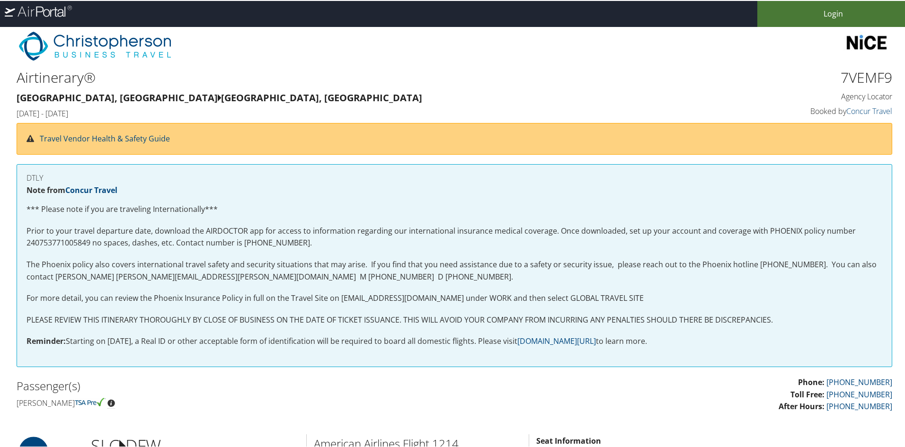  Describe the element at coordinates (812, 382) in the screenshot. I see `strong: Phone:` at that location.